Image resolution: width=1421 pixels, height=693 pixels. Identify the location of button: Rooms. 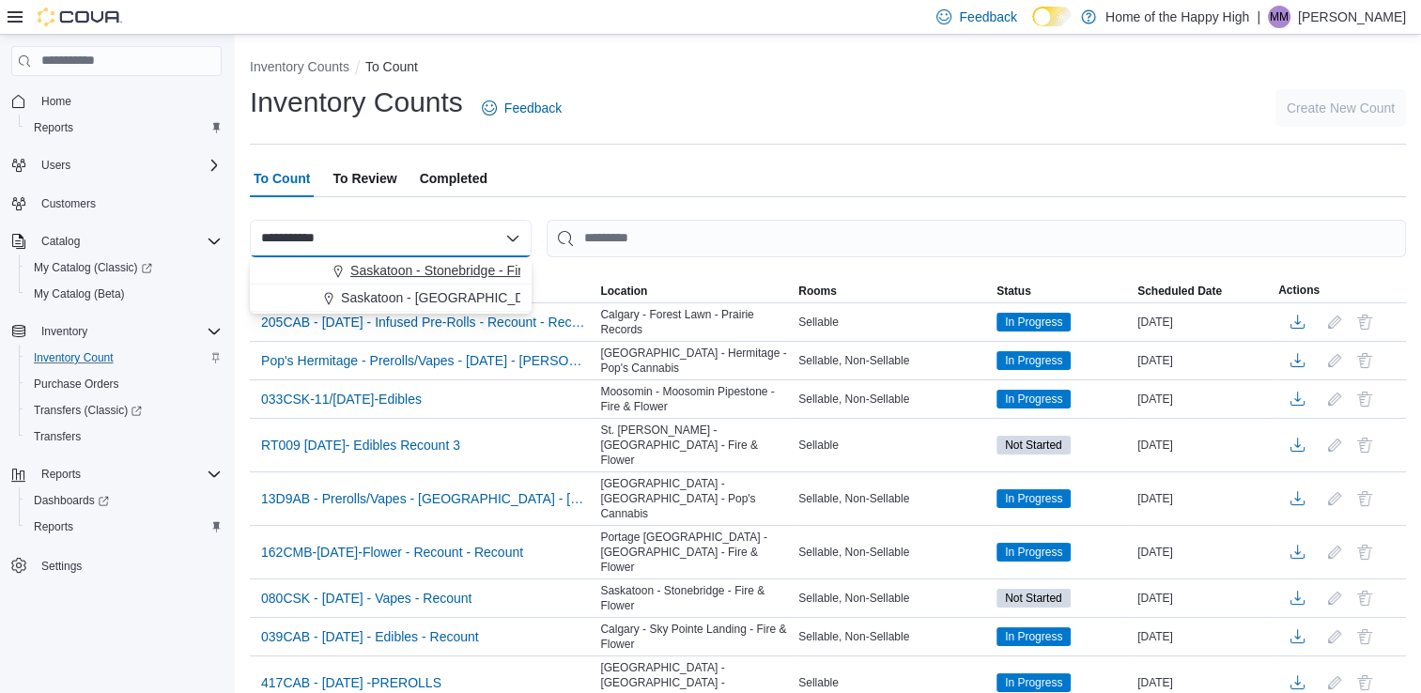
(893, 291).